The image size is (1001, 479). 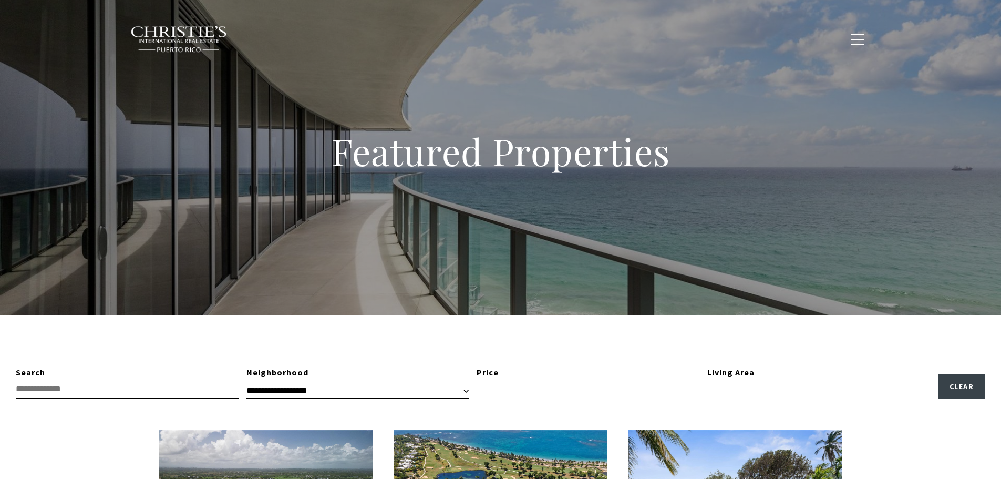 What do you see at coordinates (358, 373) in the screenshot?
I see `div: Neighborhood` at bounding box center [358, 373].